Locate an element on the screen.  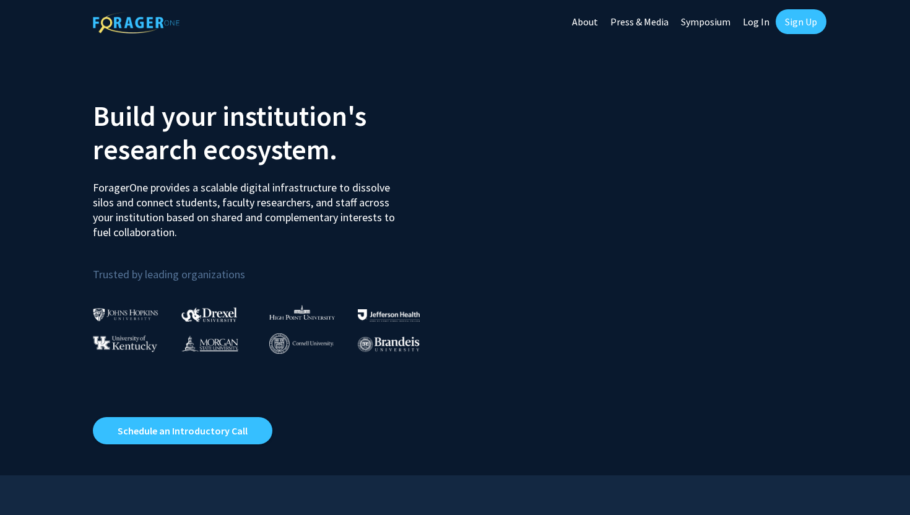
a: Opens in a new tab is located at coordinates (183, 430).